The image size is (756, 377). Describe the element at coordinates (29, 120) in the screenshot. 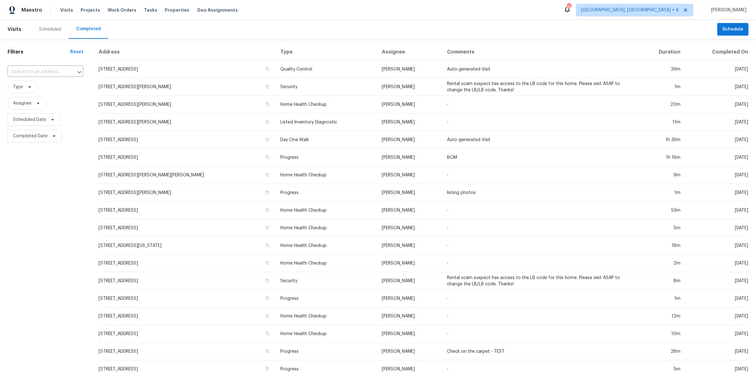

I see `span: Scheduled Date` at that location.